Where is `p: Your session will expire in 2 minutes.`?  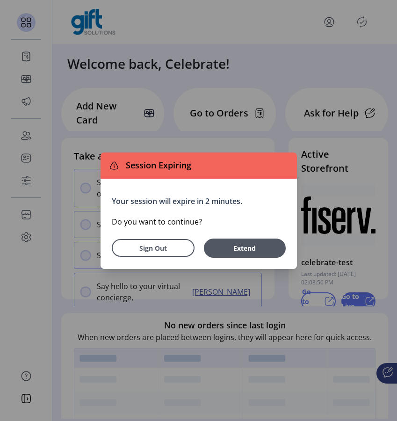 p: Your session will expire in 2 minutes. is located at coordinates (199, 201).